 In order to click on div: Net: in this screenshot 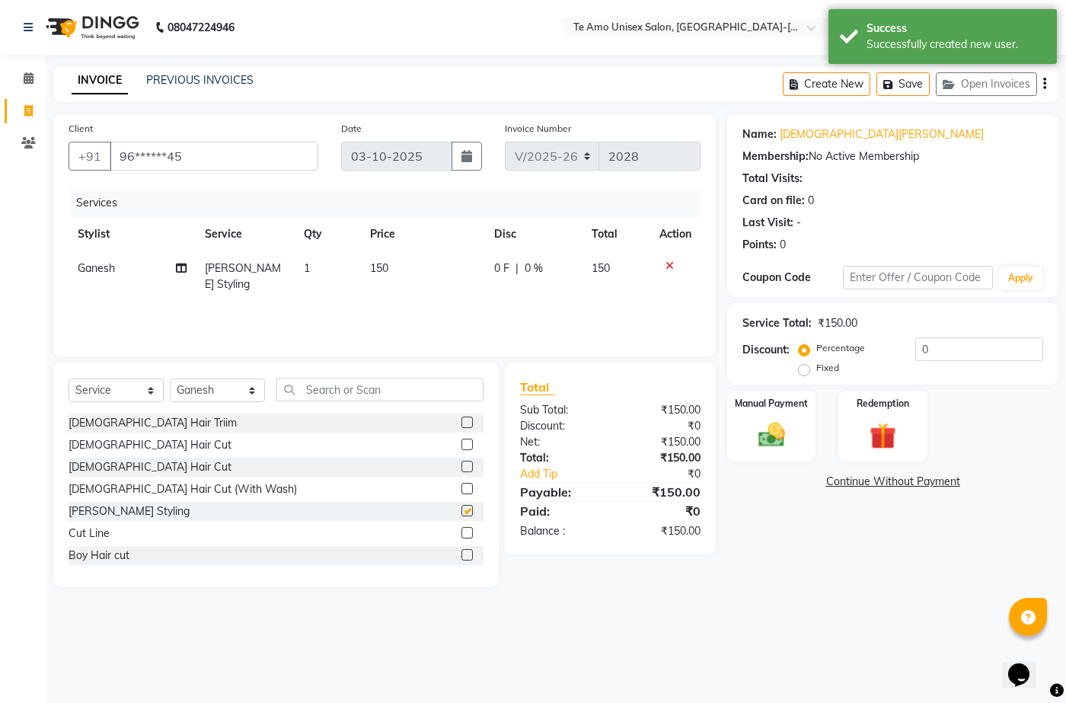, I will do `click(560, 442)`.